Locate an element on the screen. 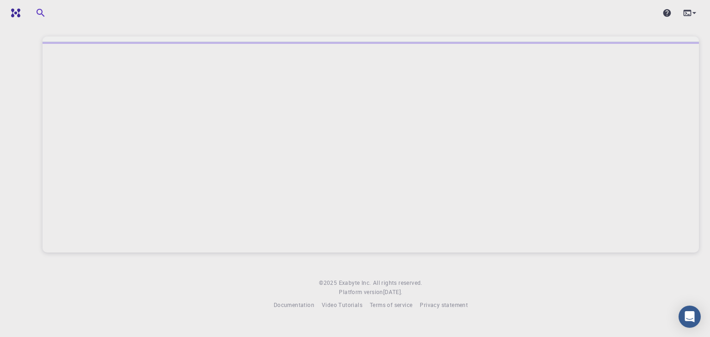 The image size is (710, 337). a: Terms of service is located at coordinates (391, 306).